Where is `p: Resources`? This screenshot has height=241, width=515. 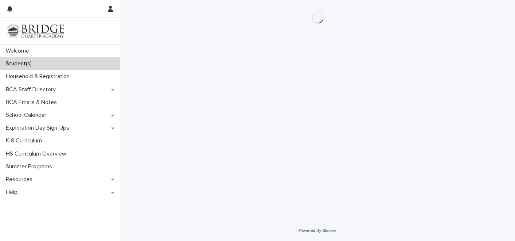 p: Resources is located at coordinates (20, 179).